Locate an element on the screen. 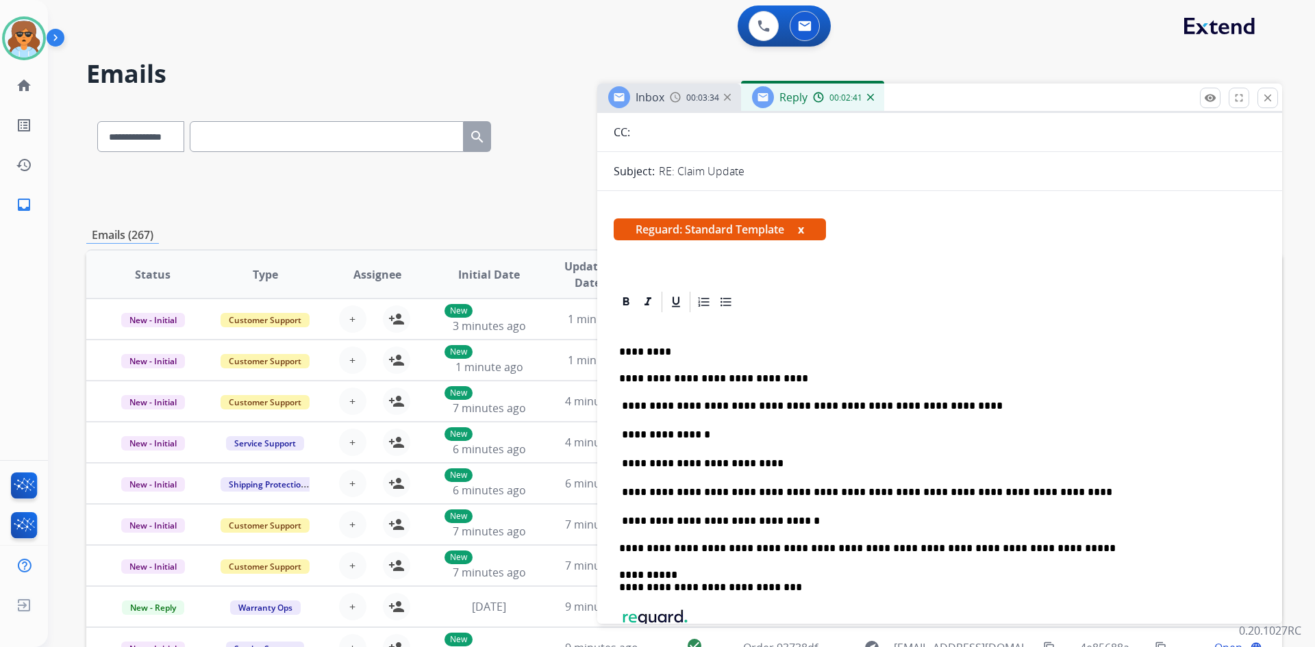 This screenshot has width=1315, height=647. mat-icon: home is located at coordinates (24, 86).